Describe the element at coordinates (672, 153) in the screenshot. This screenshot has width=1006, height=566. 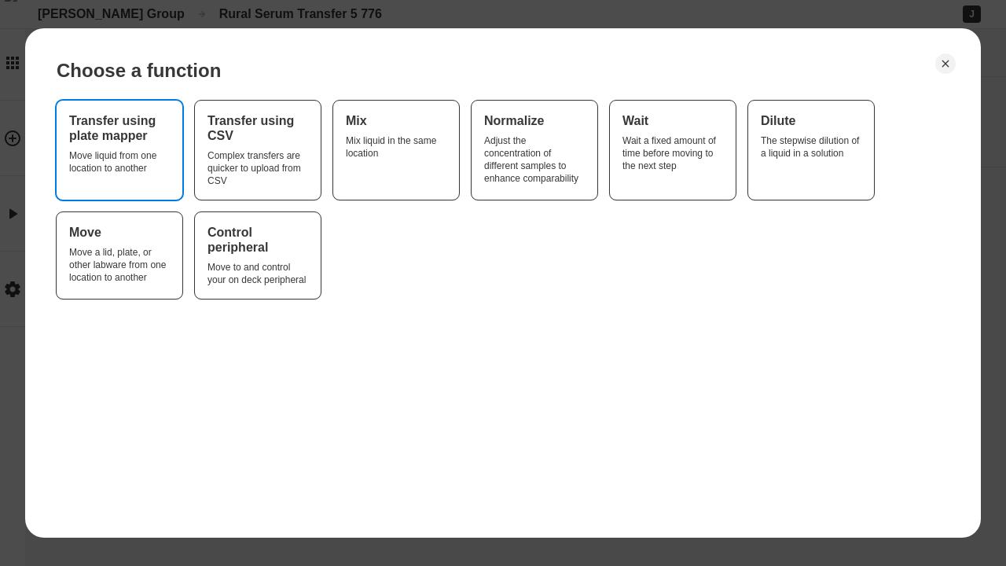
I see `div: Wait a fixed amount of time before moving to the next step` at that location.